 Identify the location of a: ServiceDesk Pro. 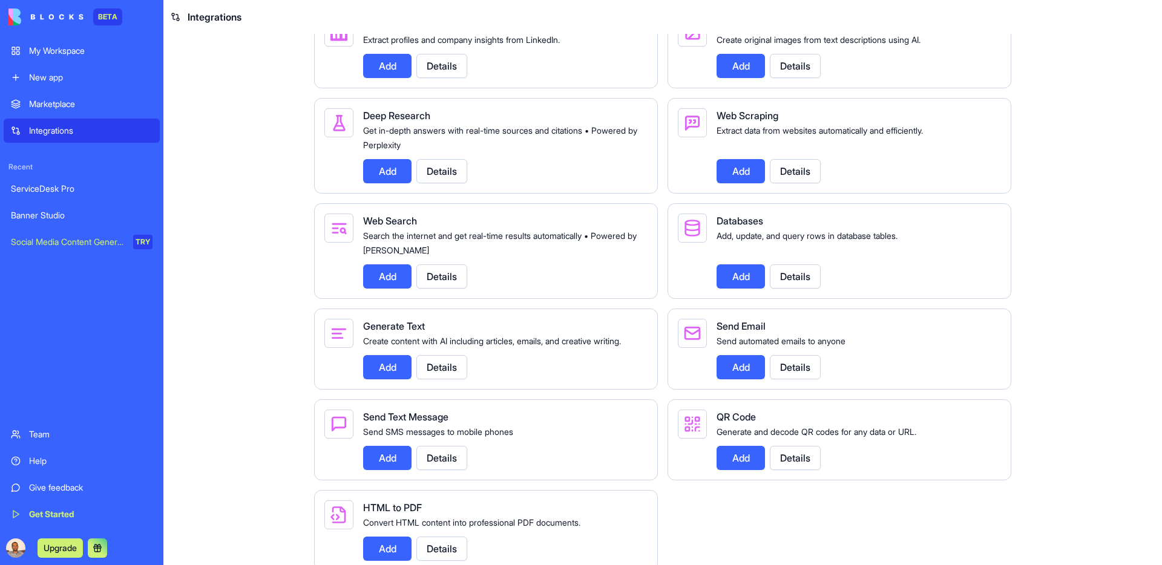
(82, 189).